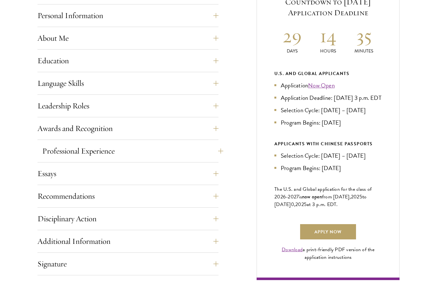 This screenshot has height=282, width=437. I want to click on button: Education, so click(128, 61).